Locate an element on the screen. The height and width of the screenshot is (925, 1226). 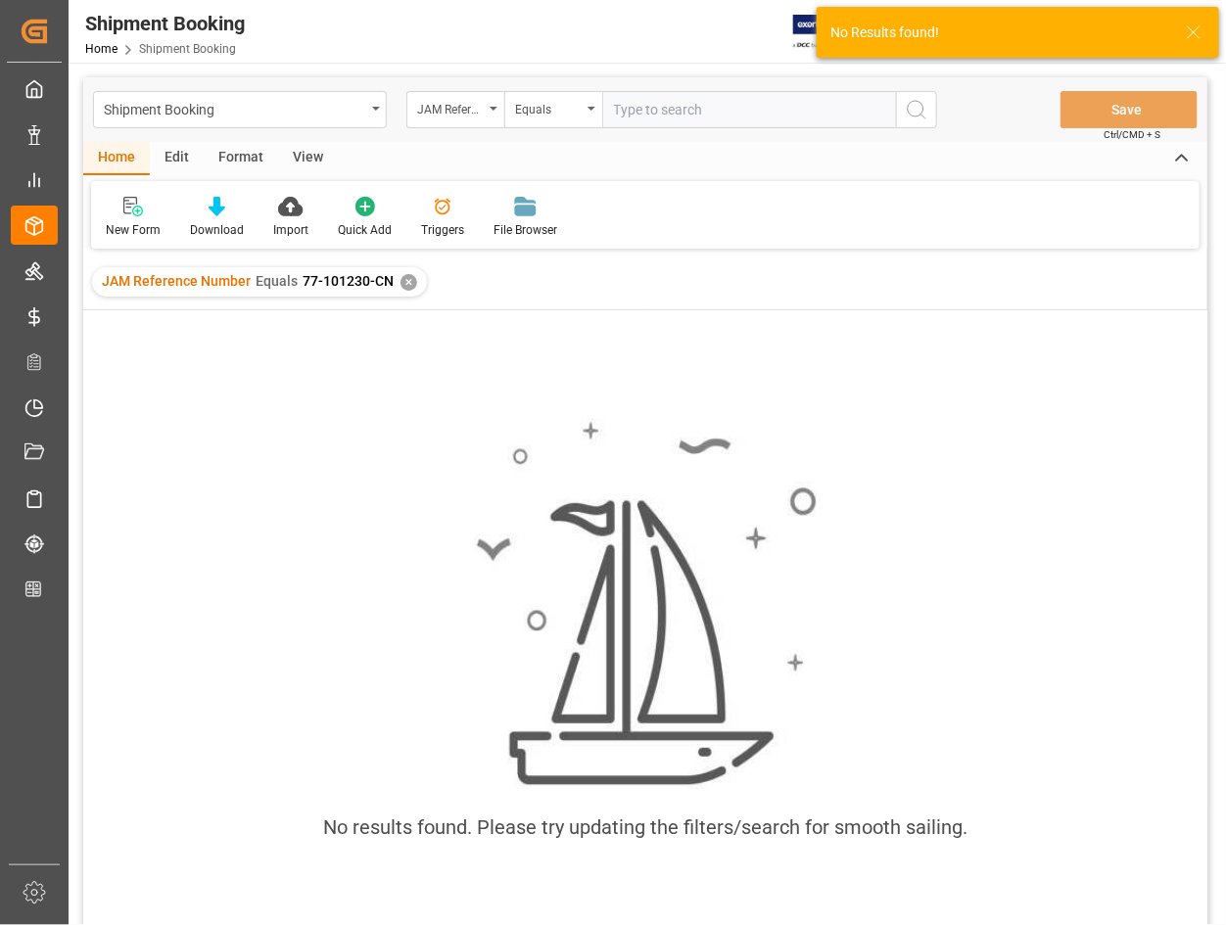
div: New Form is located at coordinates (133, 230).